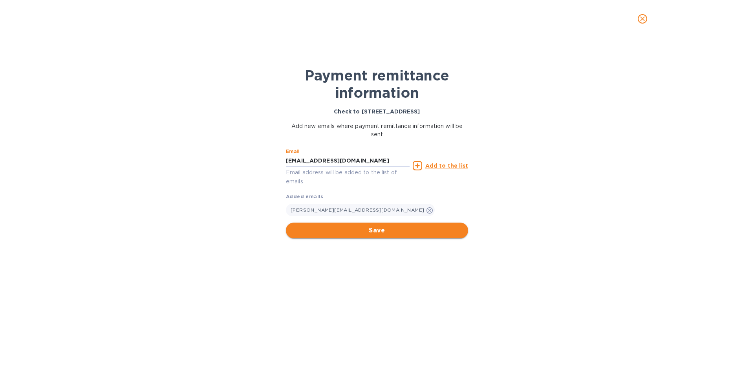 This screenshot has height=371, width=754. I want to click on u: Add to the list, so click(447, 166).